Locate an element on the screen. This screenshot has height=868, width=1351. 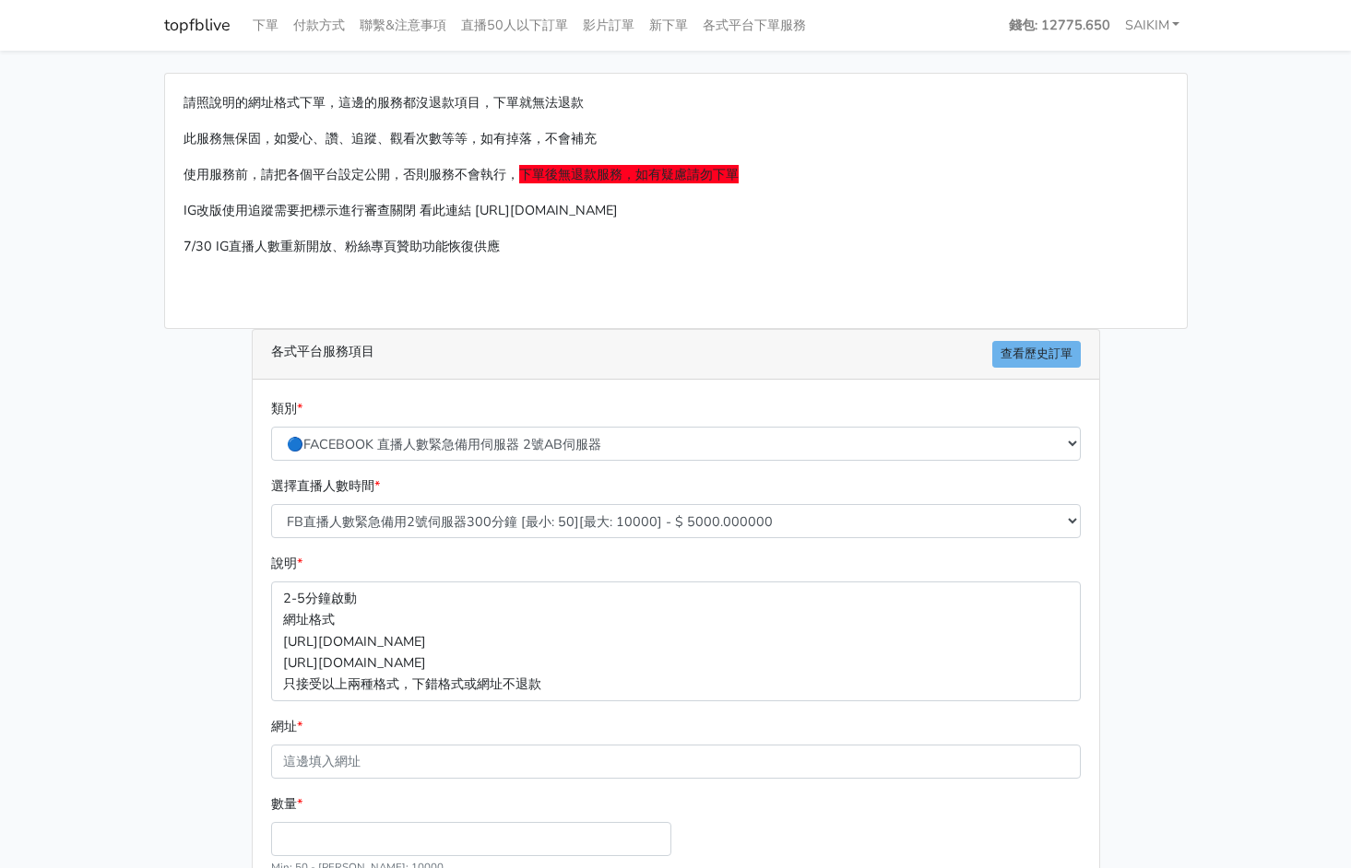
a: 查看歷史訂單 is located at coordinates (1036, 354).